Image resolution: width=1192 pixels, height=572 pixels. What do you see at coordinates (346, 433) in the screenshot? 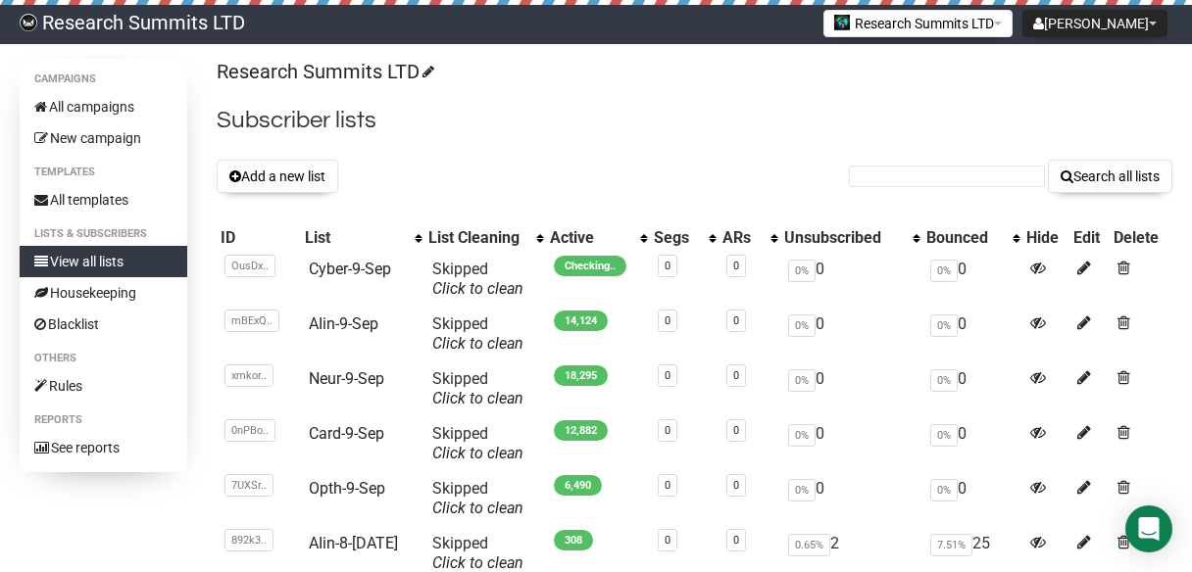
I see `a: Card-9-Sep` at bounding box center [346, 433].